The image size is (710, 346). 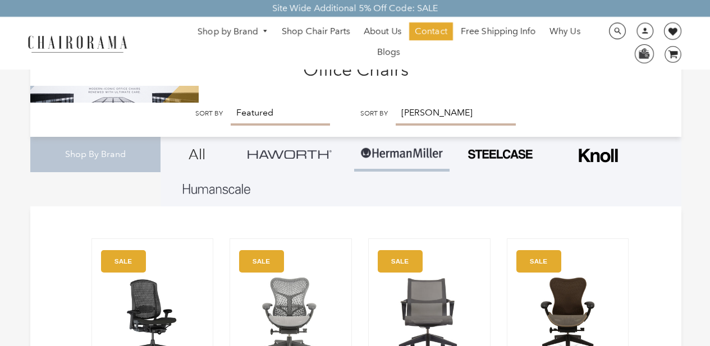 What do you see at coordinates (382, 31) in the screenshot?
I see `span: About Us` at bounding box center [382, 31].